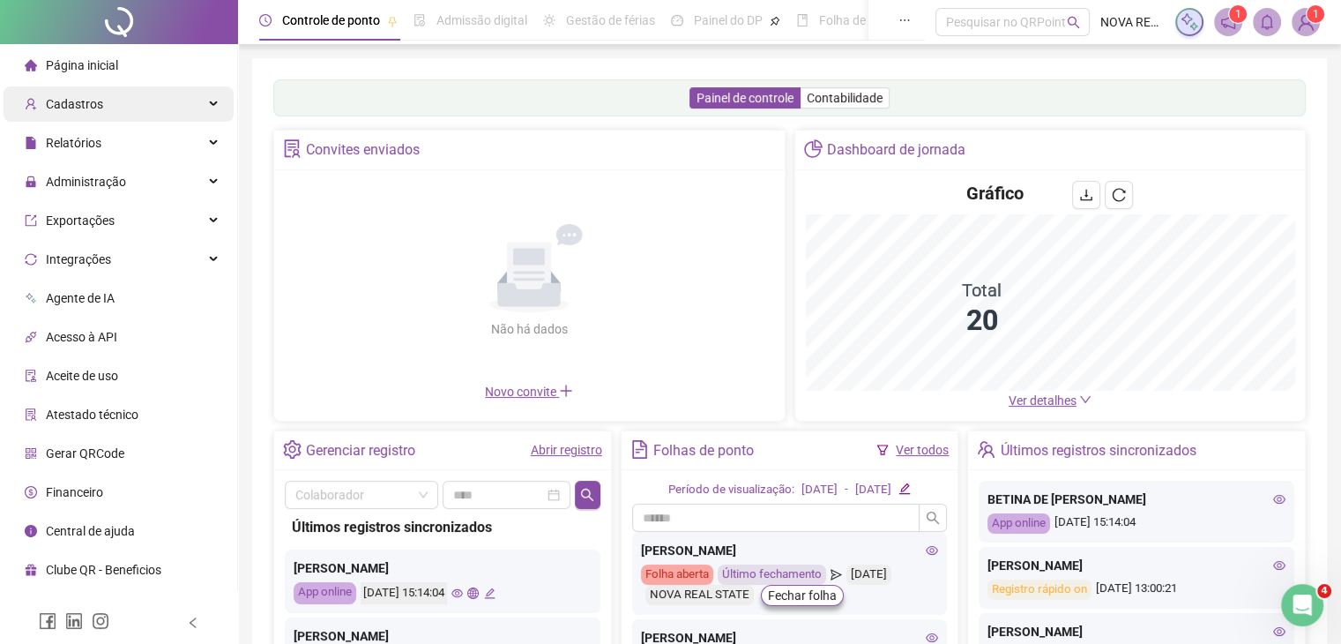 Image resolution: width=1341 pixels, height=644 pixels. What do you see at coordinates (566, 391) in the screenshot?
I see `span: plus` at bounding box center [566, 391].